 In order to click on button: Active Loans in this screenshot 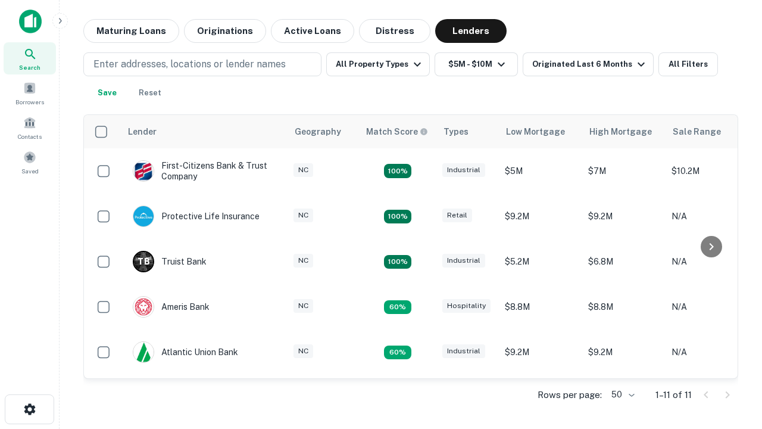, I will do `click(313, 31)`.